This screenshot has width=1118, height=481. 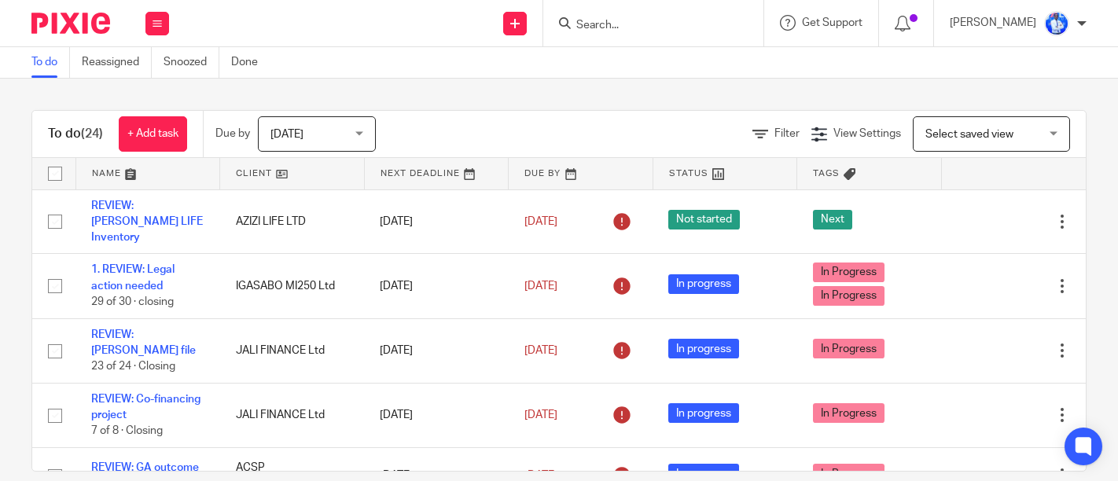 I want to click on span: Next, so click(x=833, y=219).